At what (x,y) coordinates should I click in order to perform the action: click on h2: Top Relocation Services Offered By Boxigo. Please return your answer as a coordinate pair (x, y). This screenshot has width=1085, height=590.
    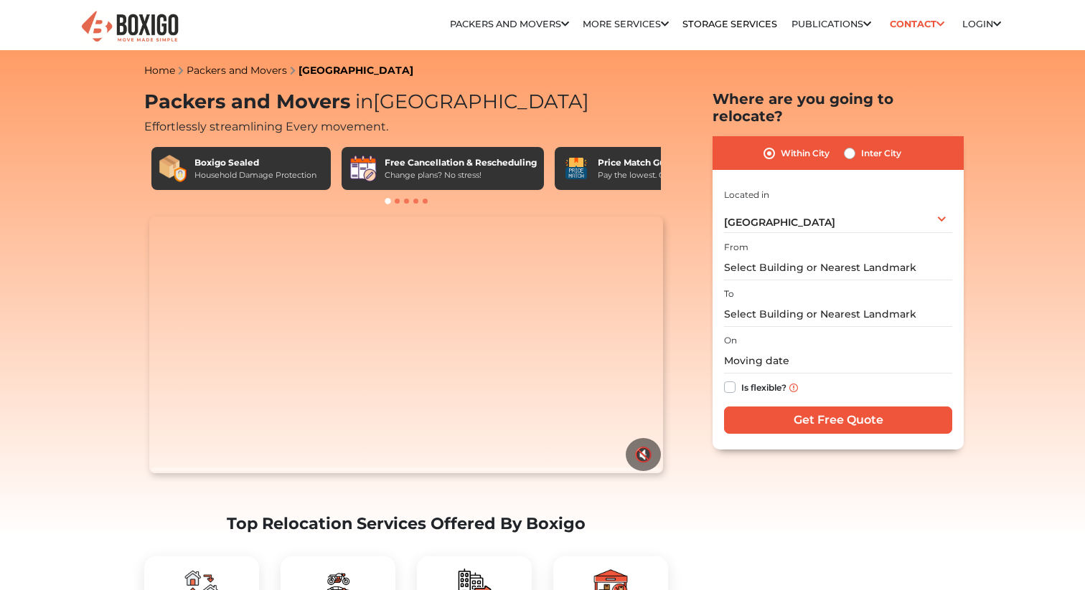
    Looking at the image, I should click on (406, 524).